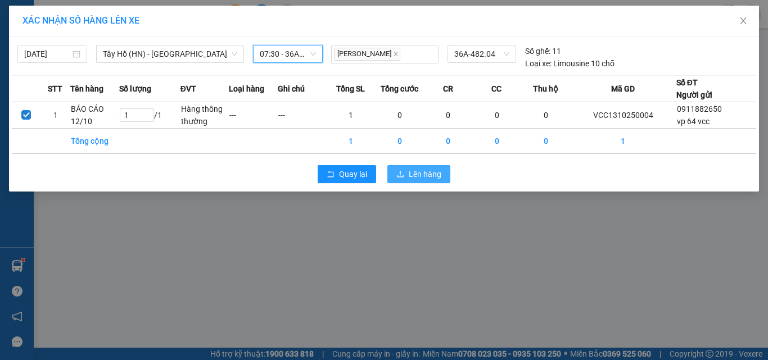  Describe the element at coordinates (694, 89) in the screenshot. I see `div: Số ĐT Người gửi` at that location.